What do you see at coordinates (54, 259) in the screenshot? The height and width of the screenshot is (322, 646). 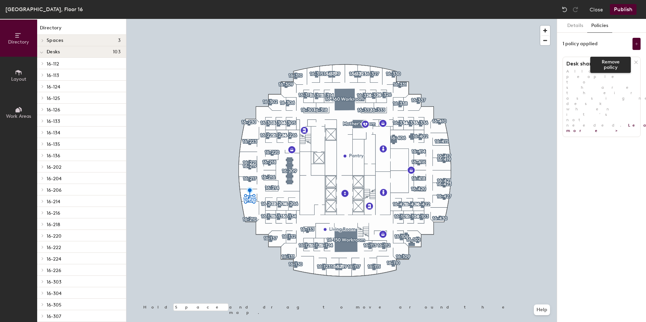 I see `span: 16-224` at bounding box center [54, 259].